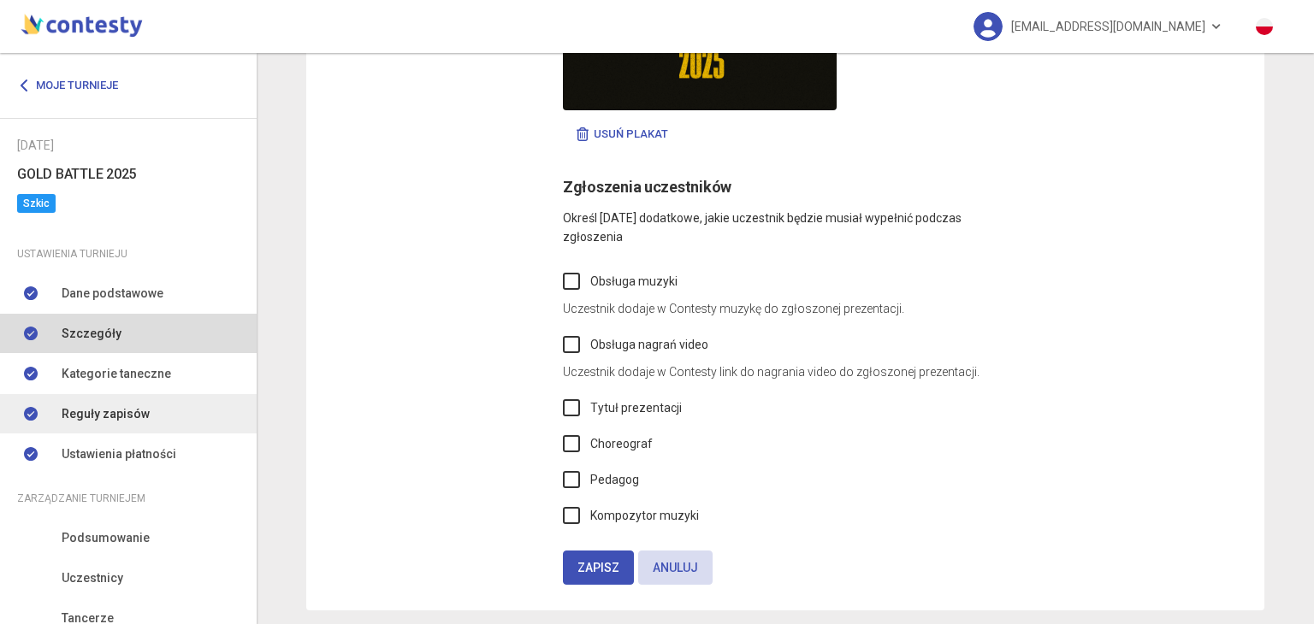  What do you see at coordinates (128, 174) in the screenshot?
I see `h6: GOLD BATTLE 2025` at bounding box center [128, 174].